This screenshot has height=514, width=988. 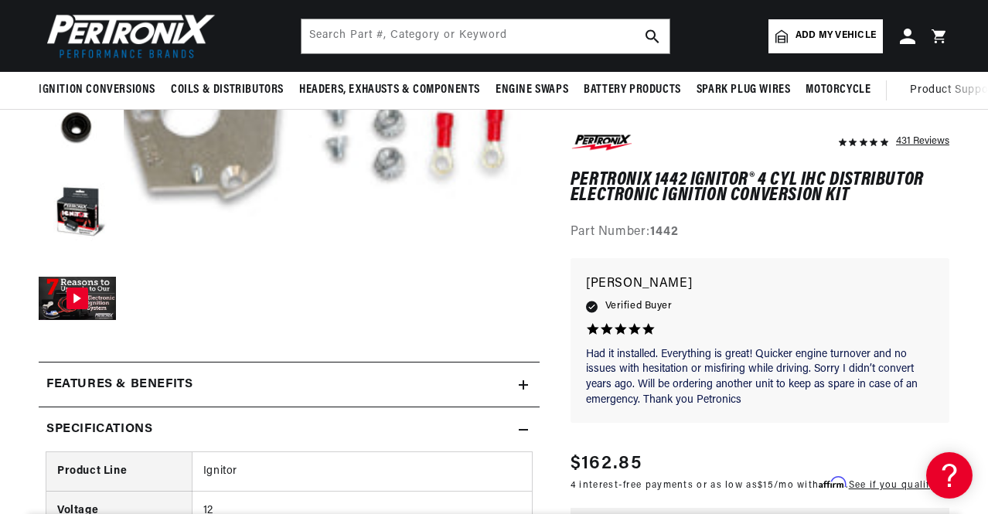 I want to click on img: Pertronix, so click(x=128, y=36).